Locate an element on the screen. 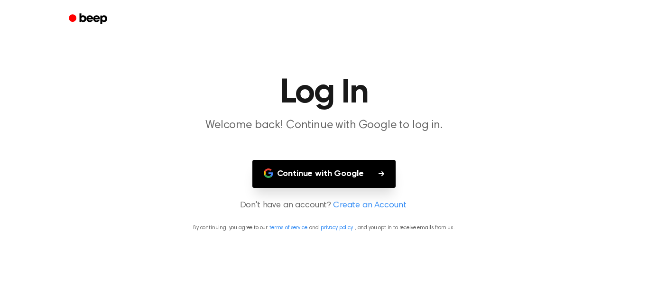 The width and height of the screenshot is (648, 307). p: Welcome back! Continue with Google to log in. is located at coordinates (324, 125).